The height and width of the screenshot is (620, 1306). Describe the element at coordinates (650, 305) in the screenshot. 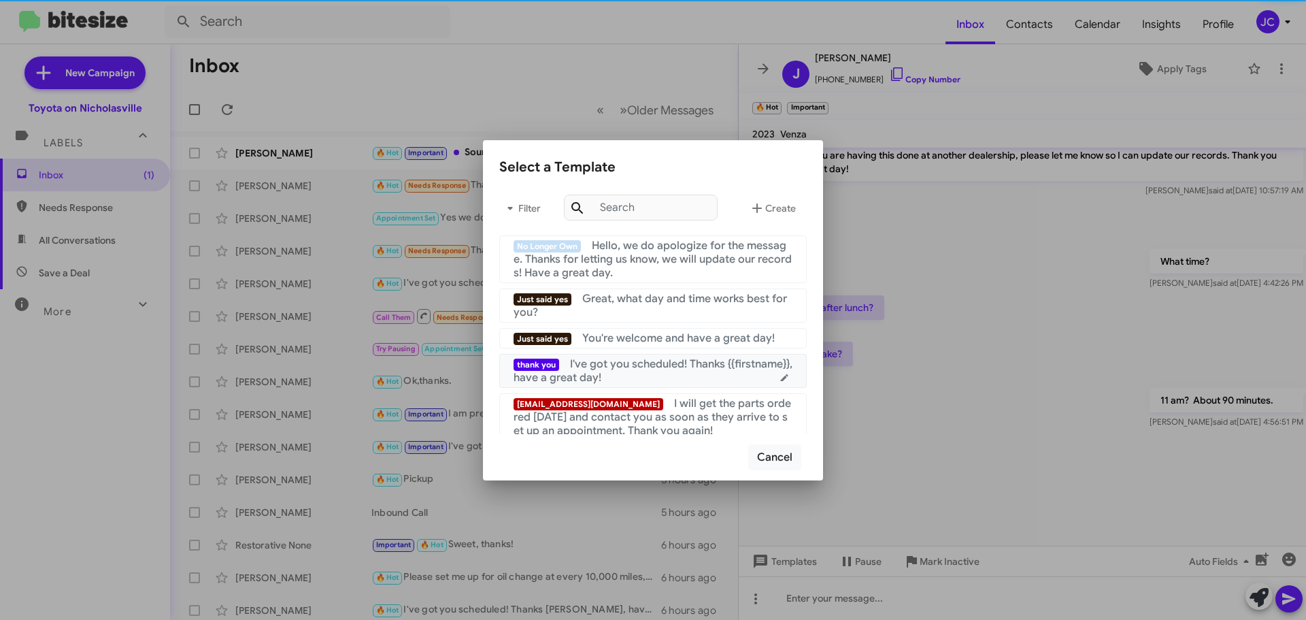

I see `span: Great, what day and time works best for you?` at that location.